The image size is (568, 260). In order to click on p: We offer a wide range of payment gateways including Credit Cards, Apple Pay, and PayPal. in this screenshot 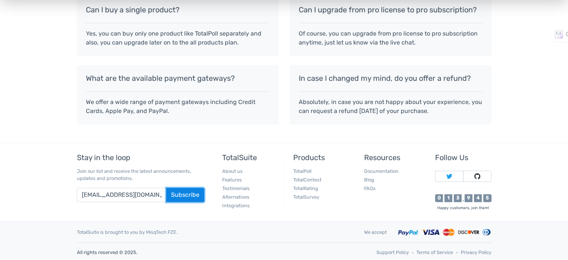, I will do `click(178, 106)`.